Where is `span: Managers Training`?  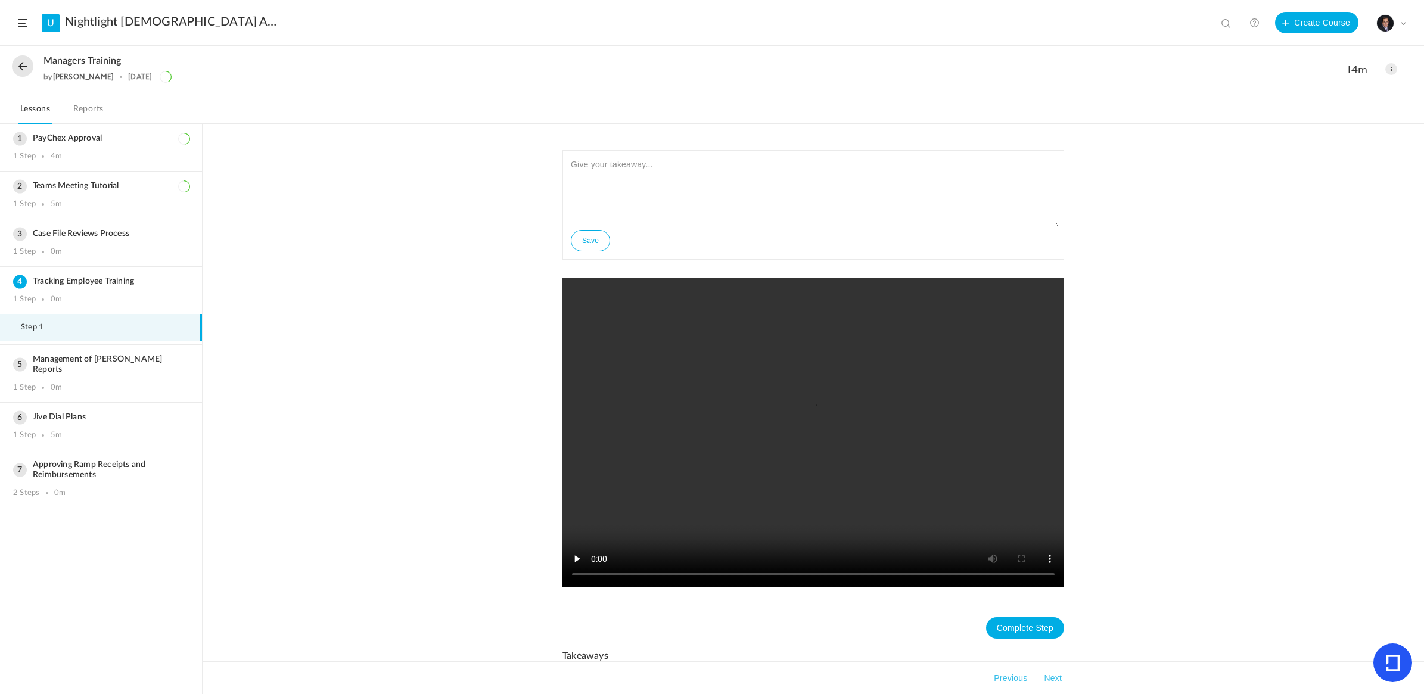
span: Managers Training is located at coordinates (82, 61).